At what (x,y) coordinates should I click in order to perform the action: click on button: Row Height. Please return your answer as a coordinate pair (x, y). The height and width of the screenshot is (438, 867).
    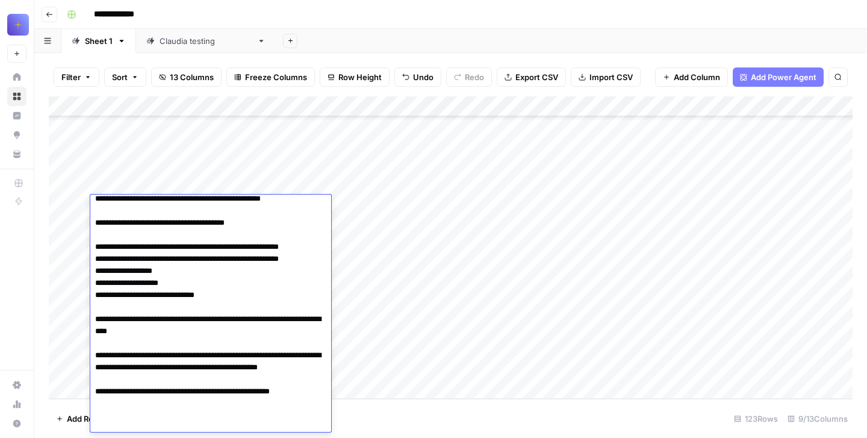
    Looking at the image, I should click on (355, 77).